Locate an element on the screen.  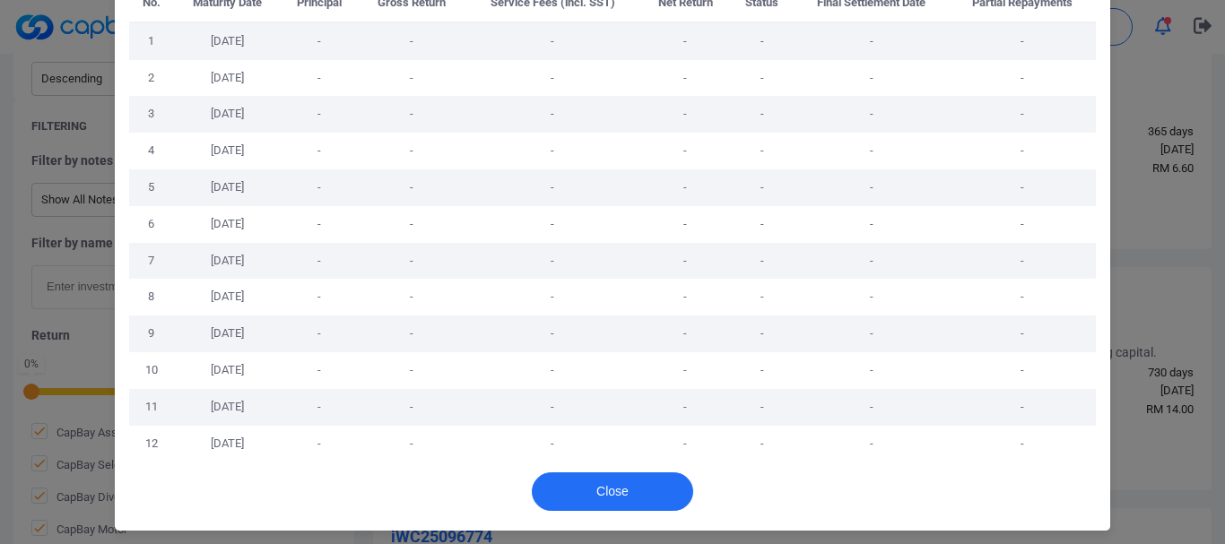
td: 8 is located at coordinates (151, 297).